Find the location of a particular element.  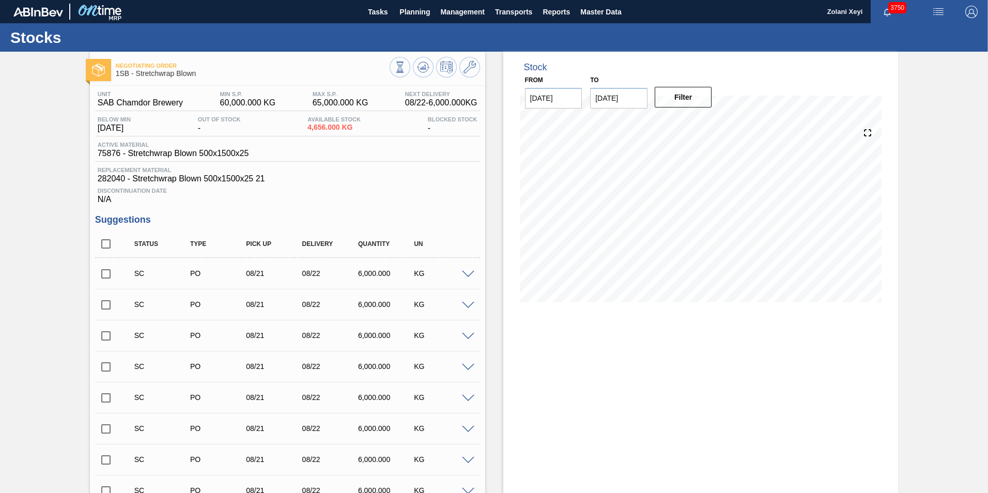

span: SAB Chamdor Brewery is located at coordinates (140, 103).